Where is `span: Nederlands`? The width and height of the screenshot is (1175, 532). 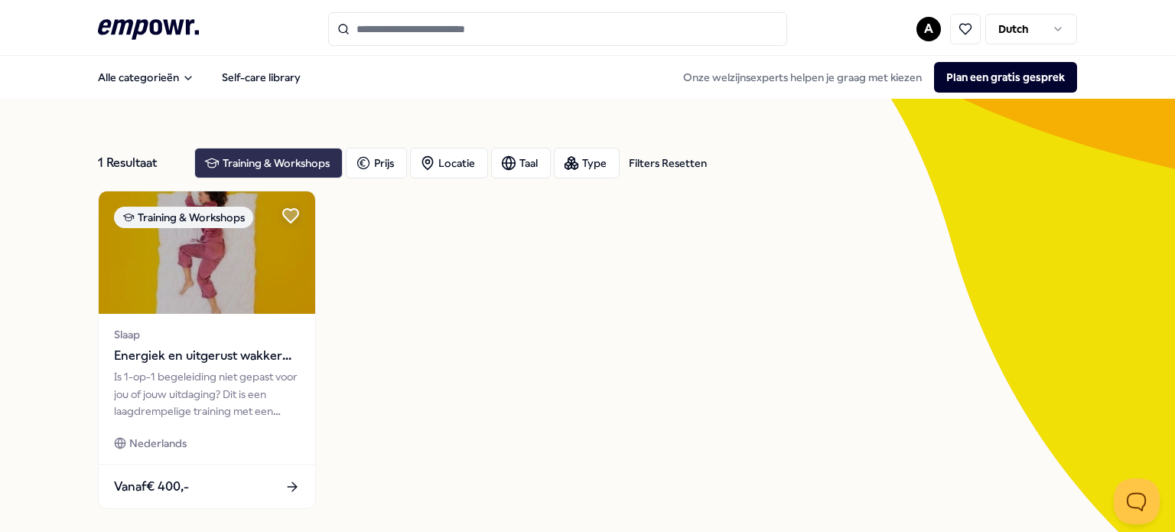 span: Nederlands is located at coordinates (158, 443).